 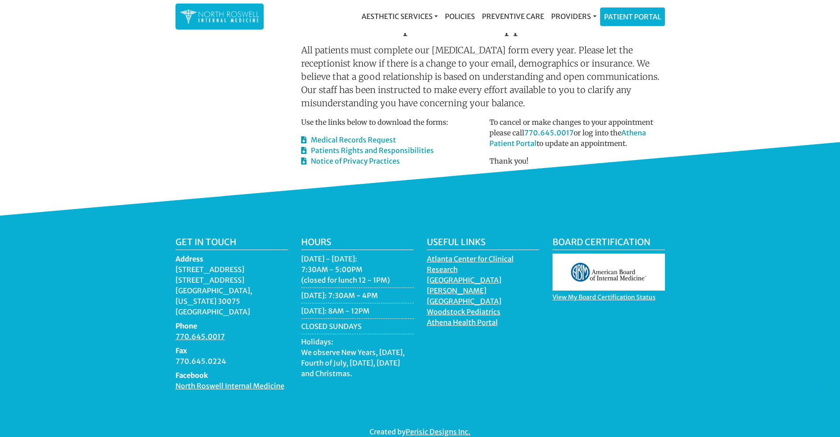 What do you see at coordinates (513, 16) in the screenshot?
I see `a: Preventive Care` at bounding box center [513, 16].